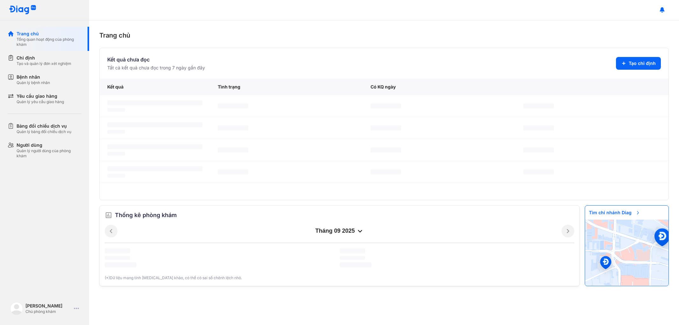  What do you see at coordinates (44, 58) in the screenshot?
I see `div: Chỉ định` at bounding box center [44, 58].